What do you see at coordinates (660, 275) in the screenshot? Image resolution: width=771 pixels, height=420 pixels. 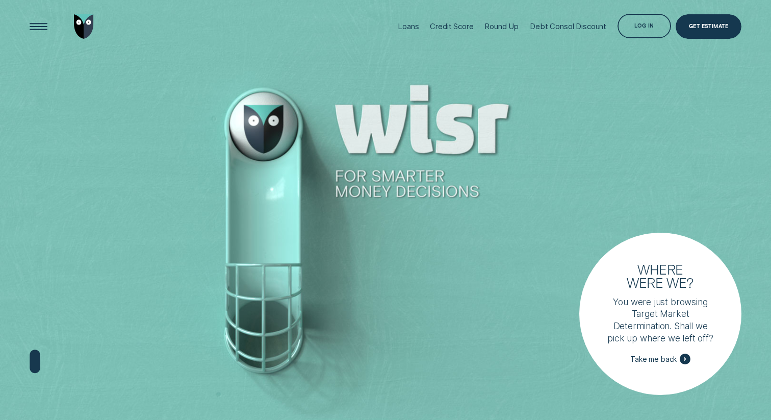 I see `h3: Where were we?` at bounding box center [660, 275].